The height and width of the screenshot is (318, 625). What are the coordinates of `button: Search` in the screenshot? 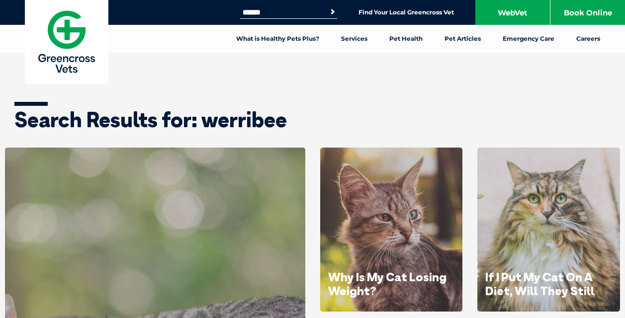 It's located at (333, 12).